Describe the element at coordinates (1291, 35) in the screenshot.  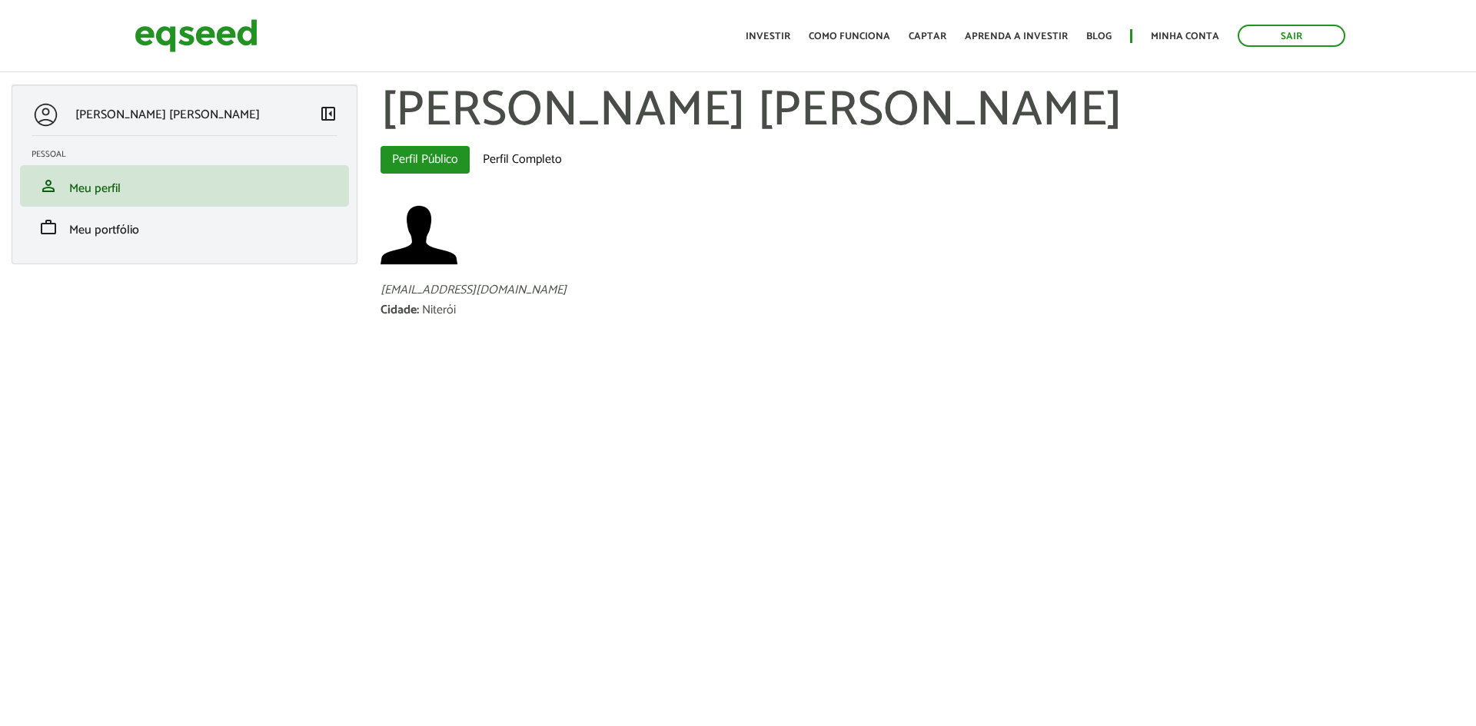
I see `a: Sair` at that location.